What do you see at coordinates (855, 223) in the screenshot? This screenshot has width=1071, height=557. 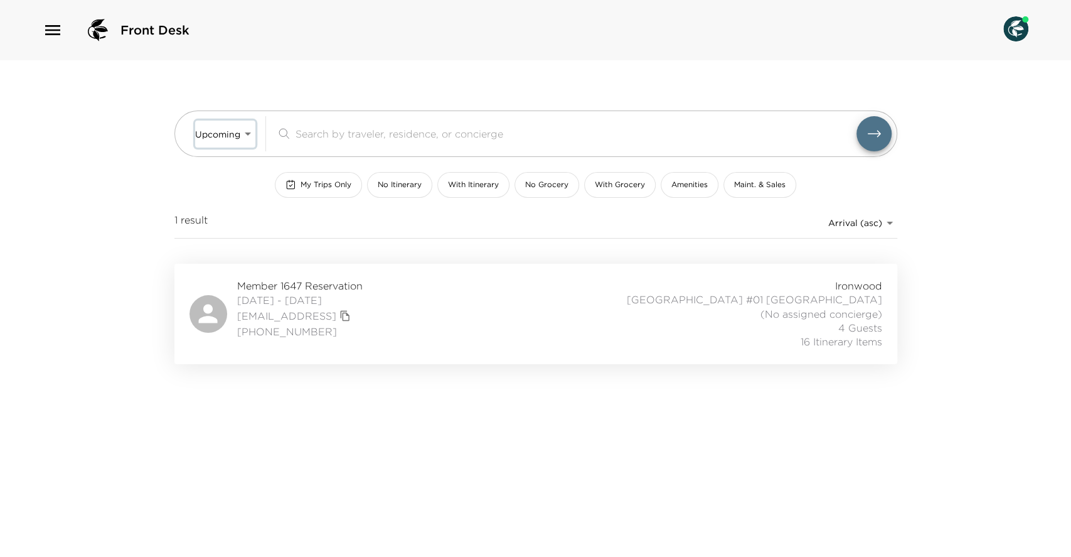 I see `span: Arrival (asc)` at bounding box center [855, 223].